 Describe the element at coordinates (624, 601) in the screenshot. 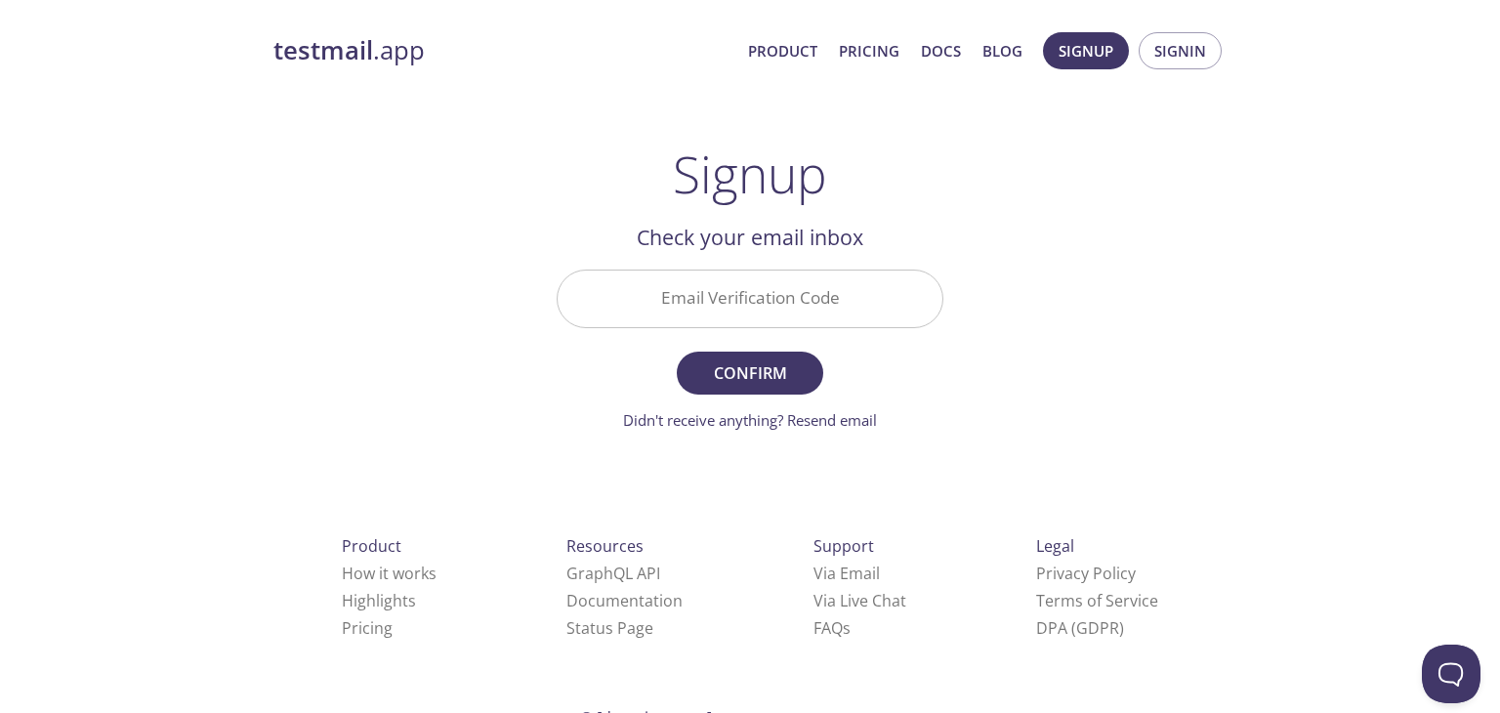

I see `a: Documentation` at that location.